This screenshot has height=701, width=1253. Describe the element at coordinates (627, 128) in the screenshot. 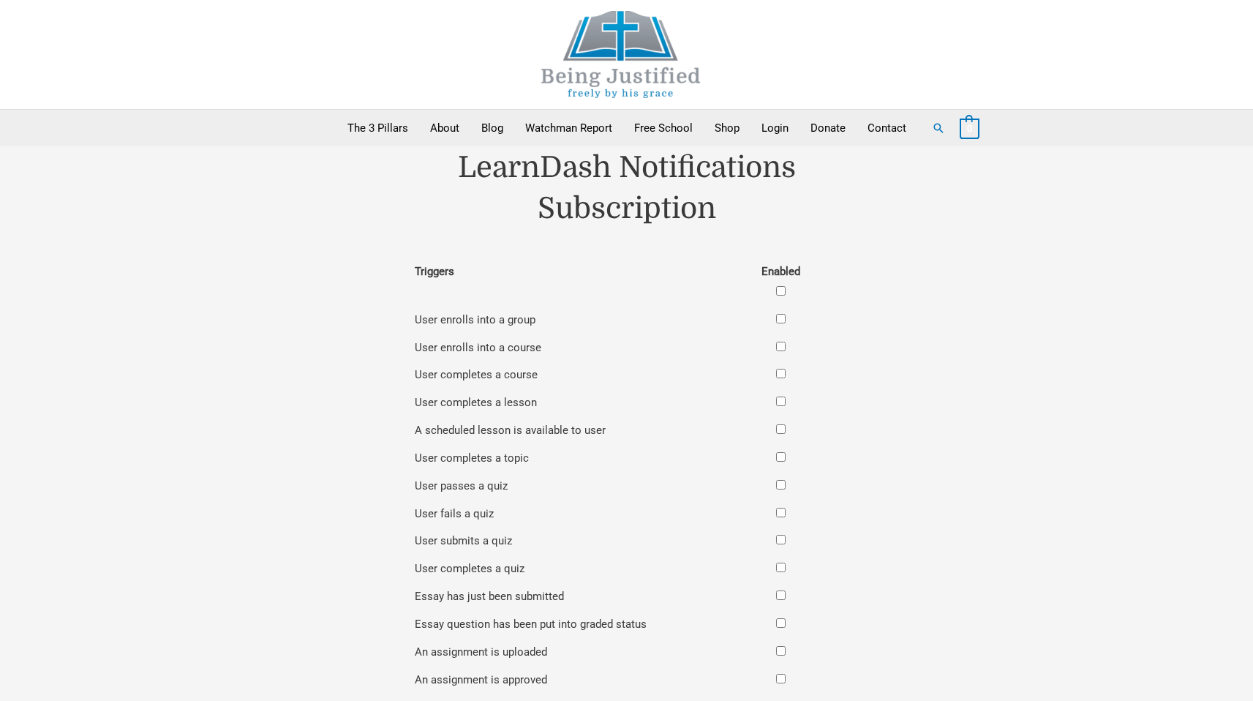

I see `nav: Primary Site Navigation` at that location.